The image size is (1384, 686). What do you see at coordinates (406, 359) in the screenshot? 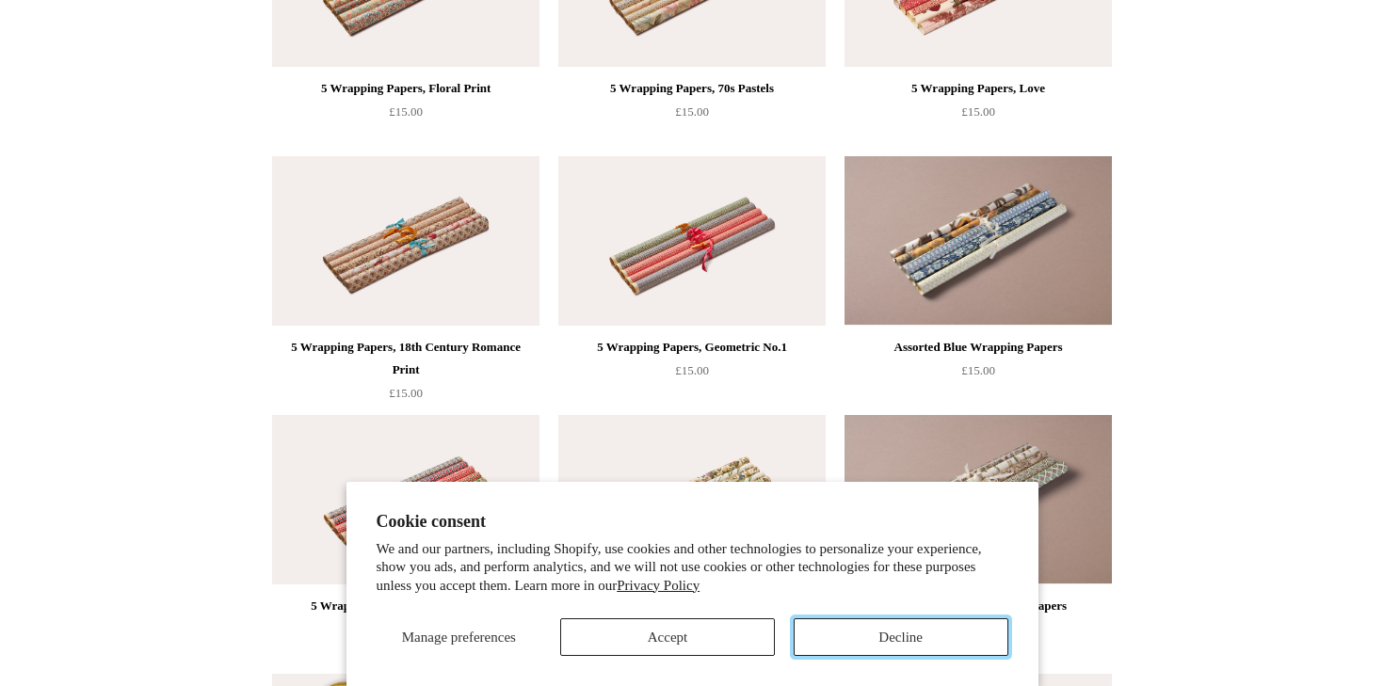
I see `div: 5 Wrapping Papers, 18th Century Romance Print` at bounding box center [406, 359].